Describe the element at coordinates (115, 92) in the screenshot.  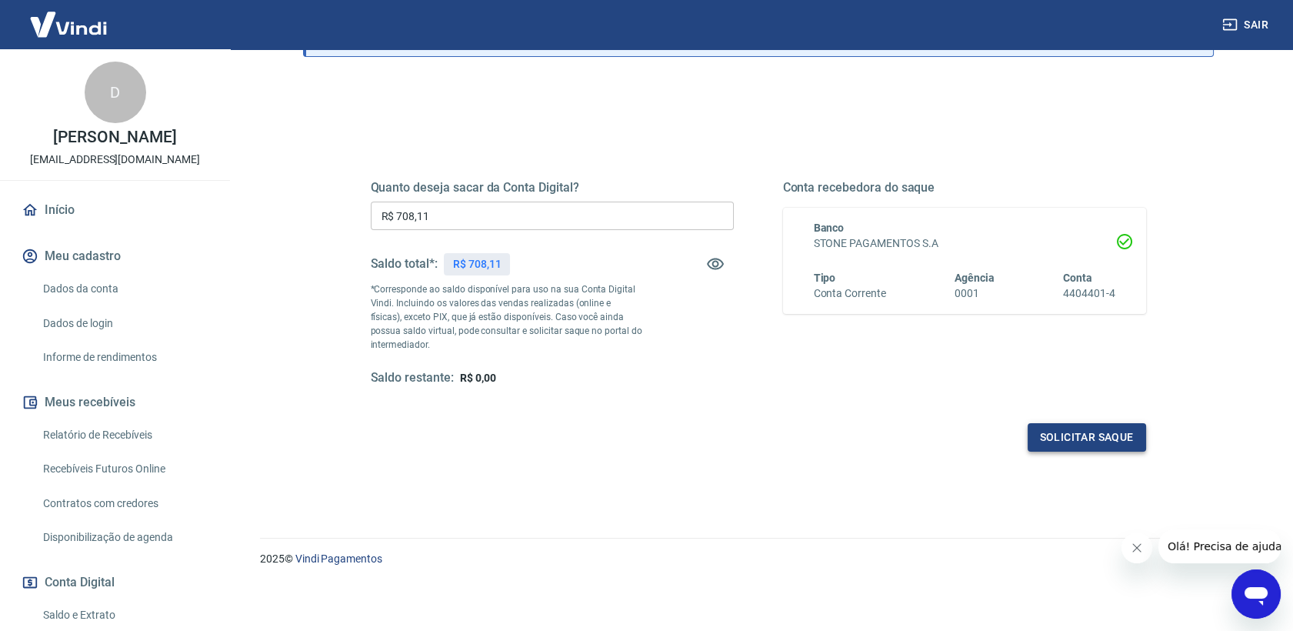
I see `div: D` at that location.